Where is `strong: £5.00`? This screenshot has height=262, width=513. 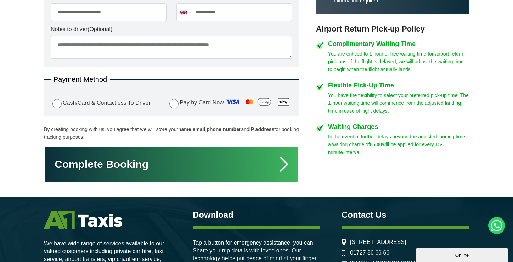 strong: £5.00 is located at coordinates (376, 145).